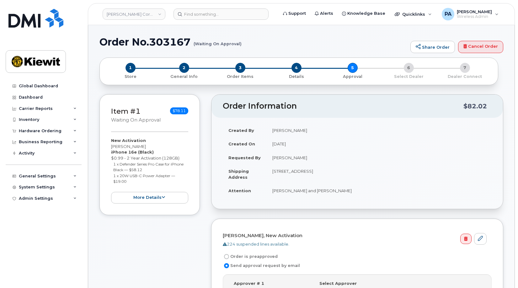 The image size is (518, 288). Describe the element at coordinates (242, 144) in the screenshot. I see `strong: Created On` at that location.